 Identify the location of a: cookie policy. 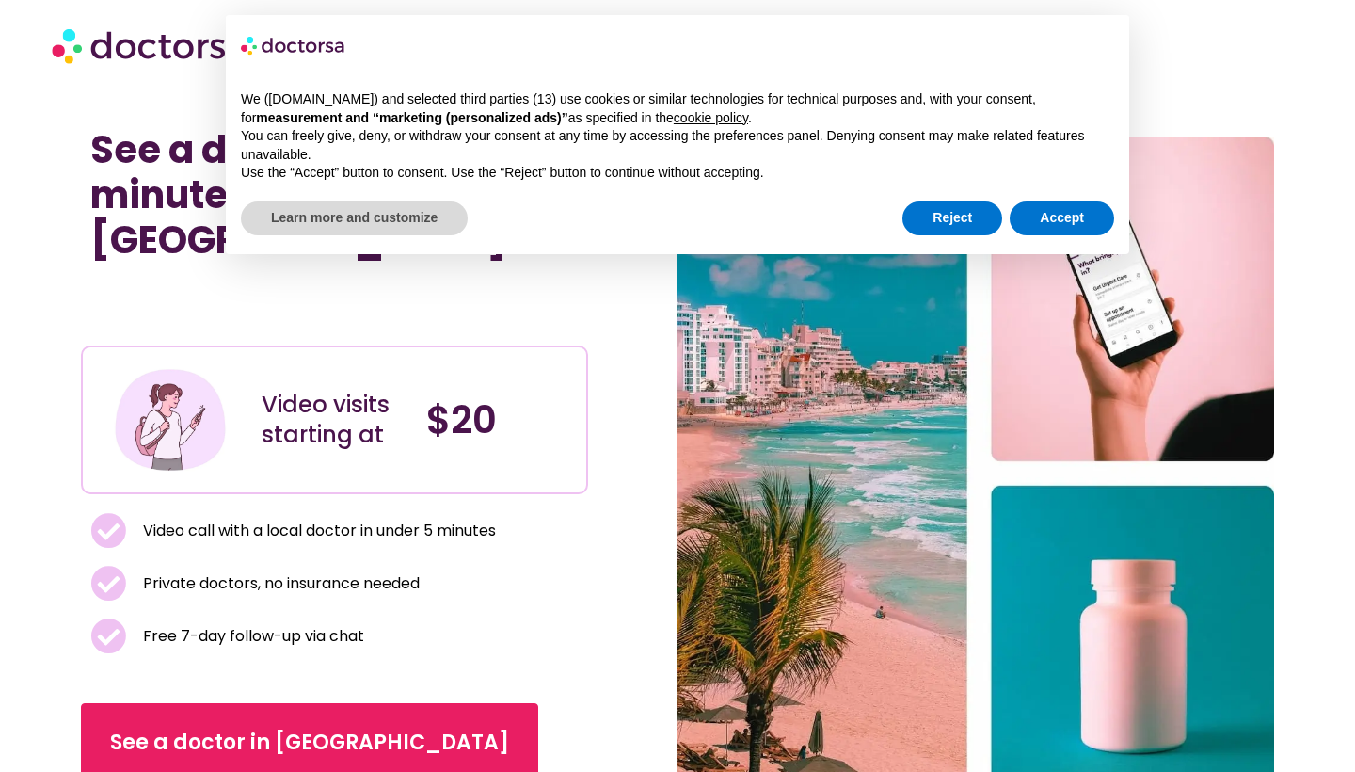
(710, 118).